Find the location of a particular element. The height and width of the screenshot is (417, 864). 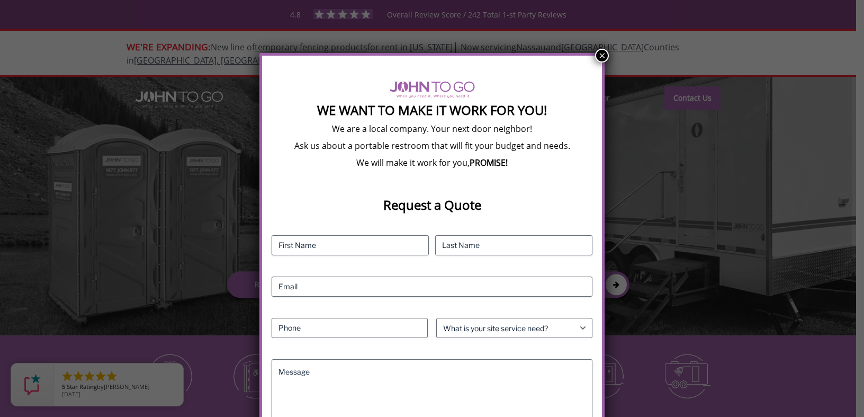

b: PROMISE! is located at coordinates (489, 163).